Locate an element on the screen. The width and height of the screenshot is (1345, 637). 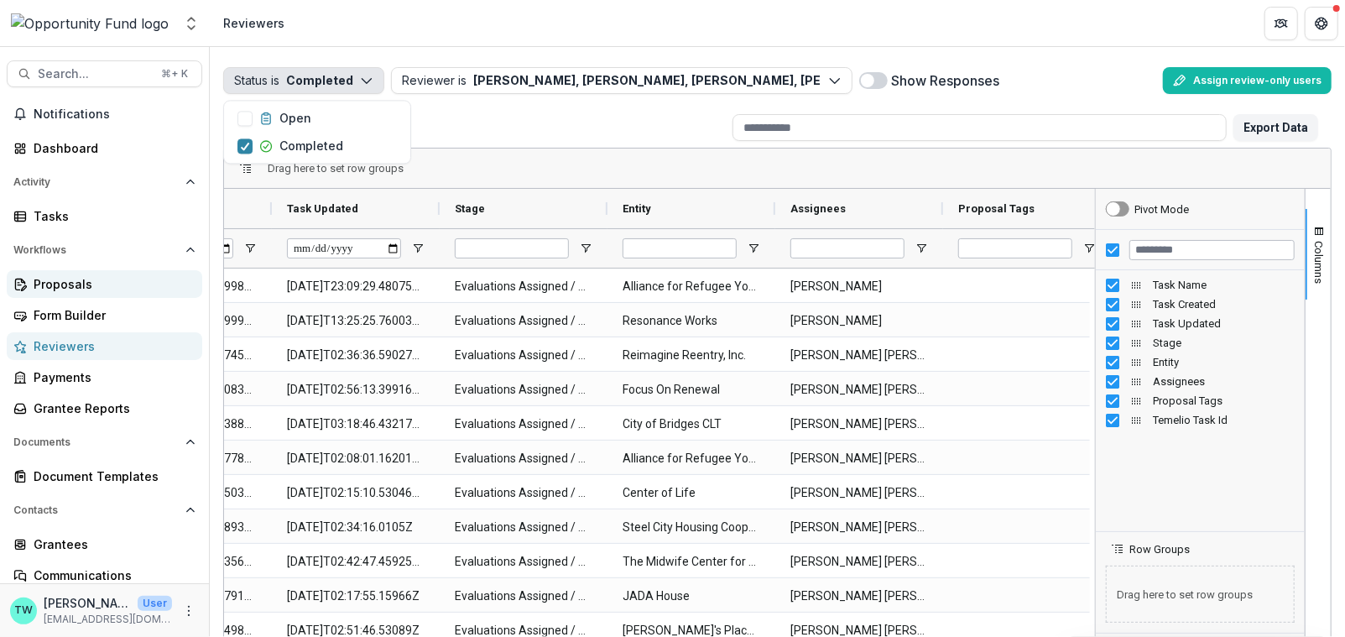
div: Pivot Mode is located at coordinates (1161, 209).